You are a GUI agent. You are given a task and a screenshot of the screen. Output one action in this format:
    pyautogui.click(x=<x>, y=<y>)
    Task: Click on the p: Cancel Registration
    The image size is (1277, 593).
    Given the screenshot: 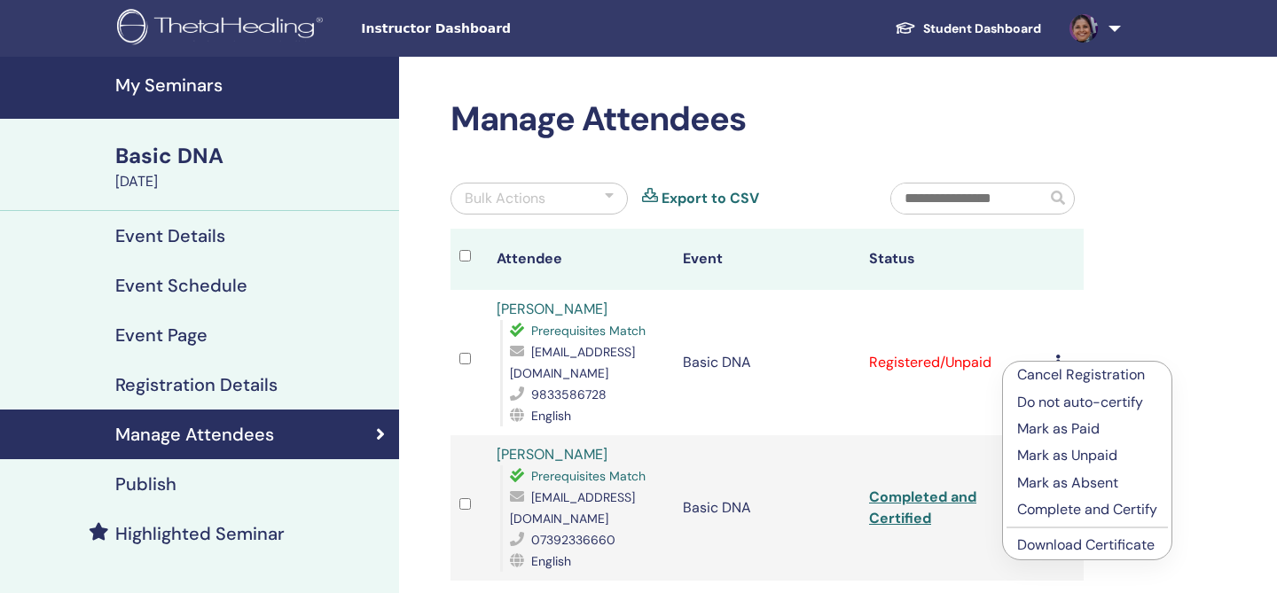 What is the action you would take?
    pyautogui.click(x=1087, y=375)
    